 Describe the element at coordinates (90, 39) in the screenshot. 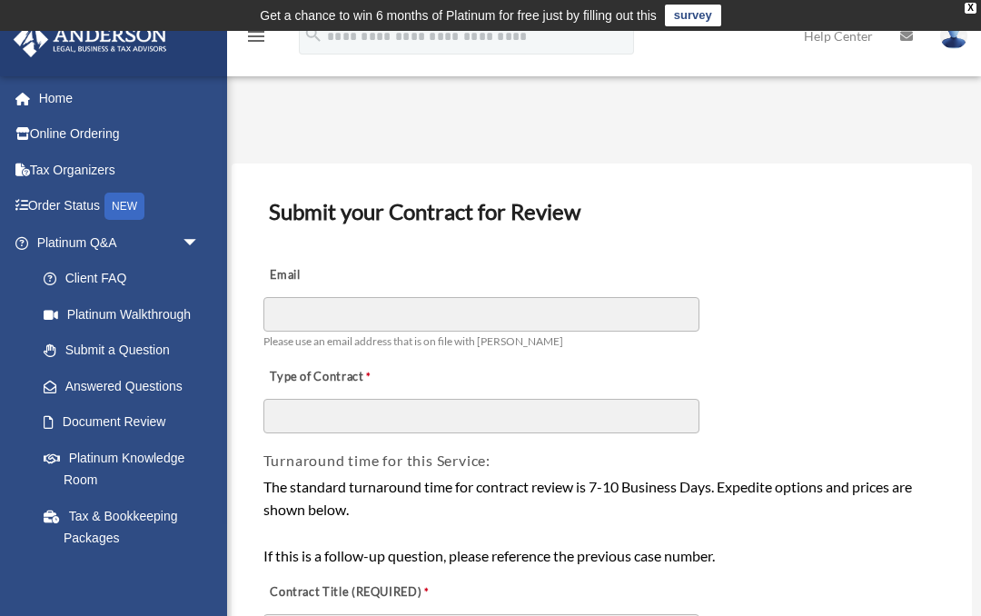

I see `img: Anderson Advisors Platinum Portal` at that location.